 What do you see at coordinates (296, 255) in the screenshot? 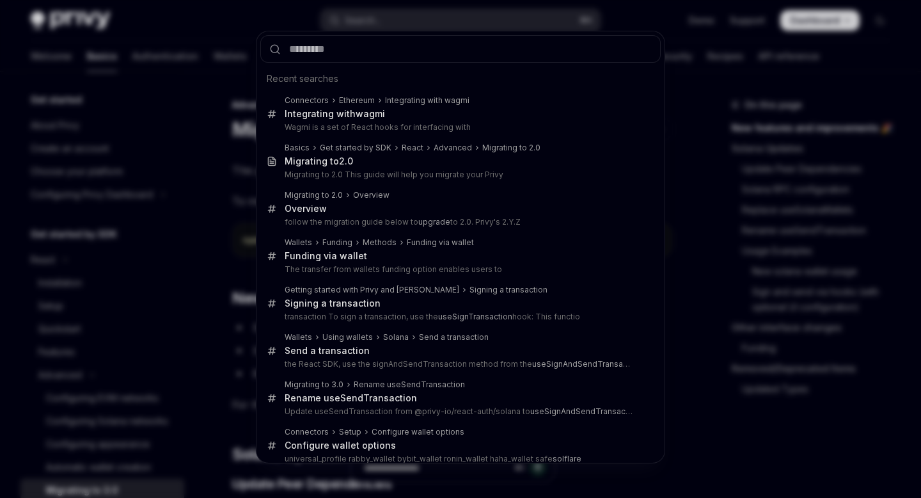
I see `b: Fund` at bounding box center [296, 255].